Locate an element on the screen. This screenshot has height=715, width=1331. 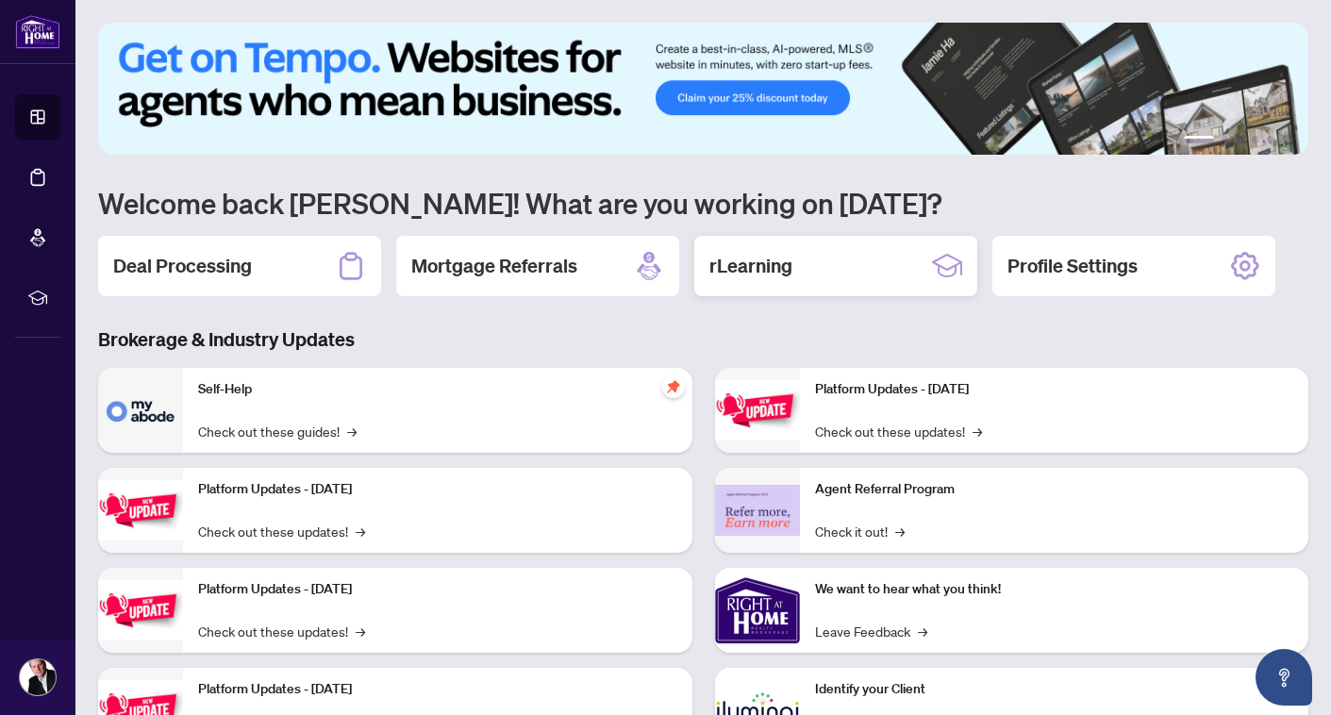
button: Open asap is located at coordinates (1284, 677).